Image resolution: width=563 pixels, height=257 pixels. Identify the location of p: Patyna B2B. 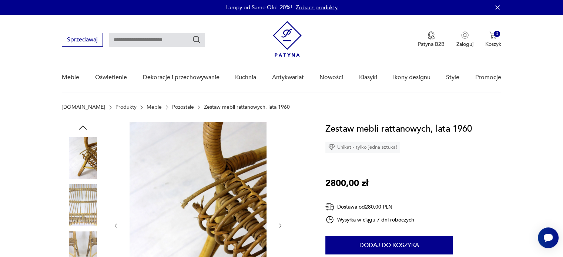
(431, 44).